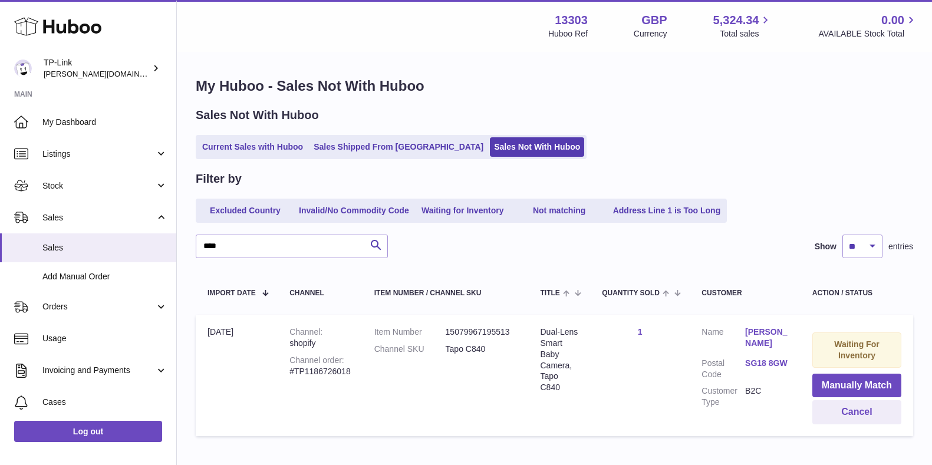 The image size is (932, 465). What do you see at coordinates (856, 386) in the screenshot?
I see `button: Manually Match` at bounding box center [856, 386].